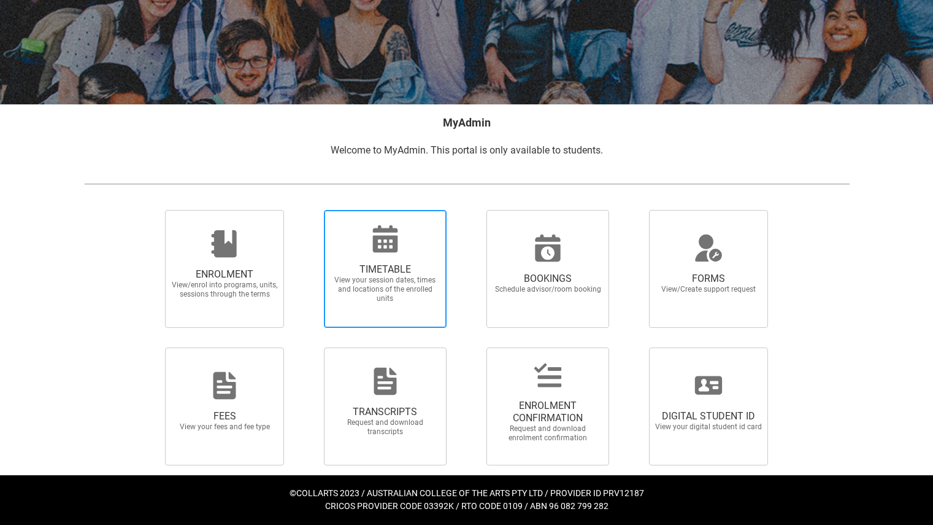  I want to click on span: ENROLMENT CONFIRMATION, so click(548, 412).